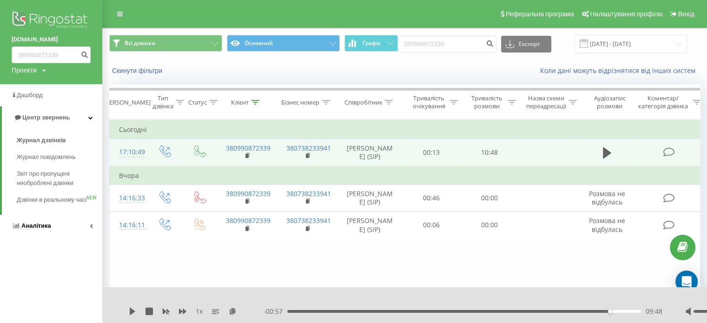 The image size is (707, 323). What do you see at coordinates (407, 176) in the screenshot?
I see `td: Вчора` at bounding box center [407, 176].